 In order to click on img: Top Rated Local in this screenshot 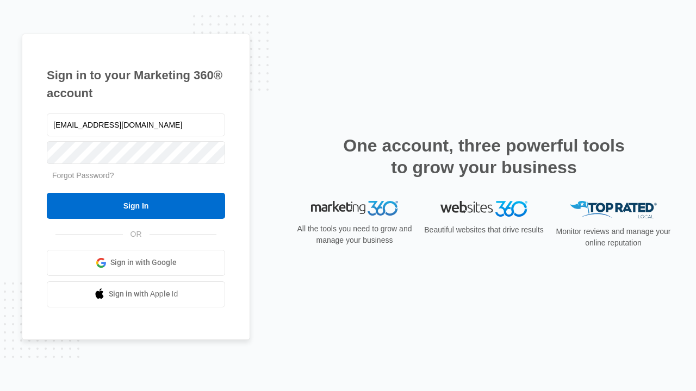, I will do `click(613, 210)`.